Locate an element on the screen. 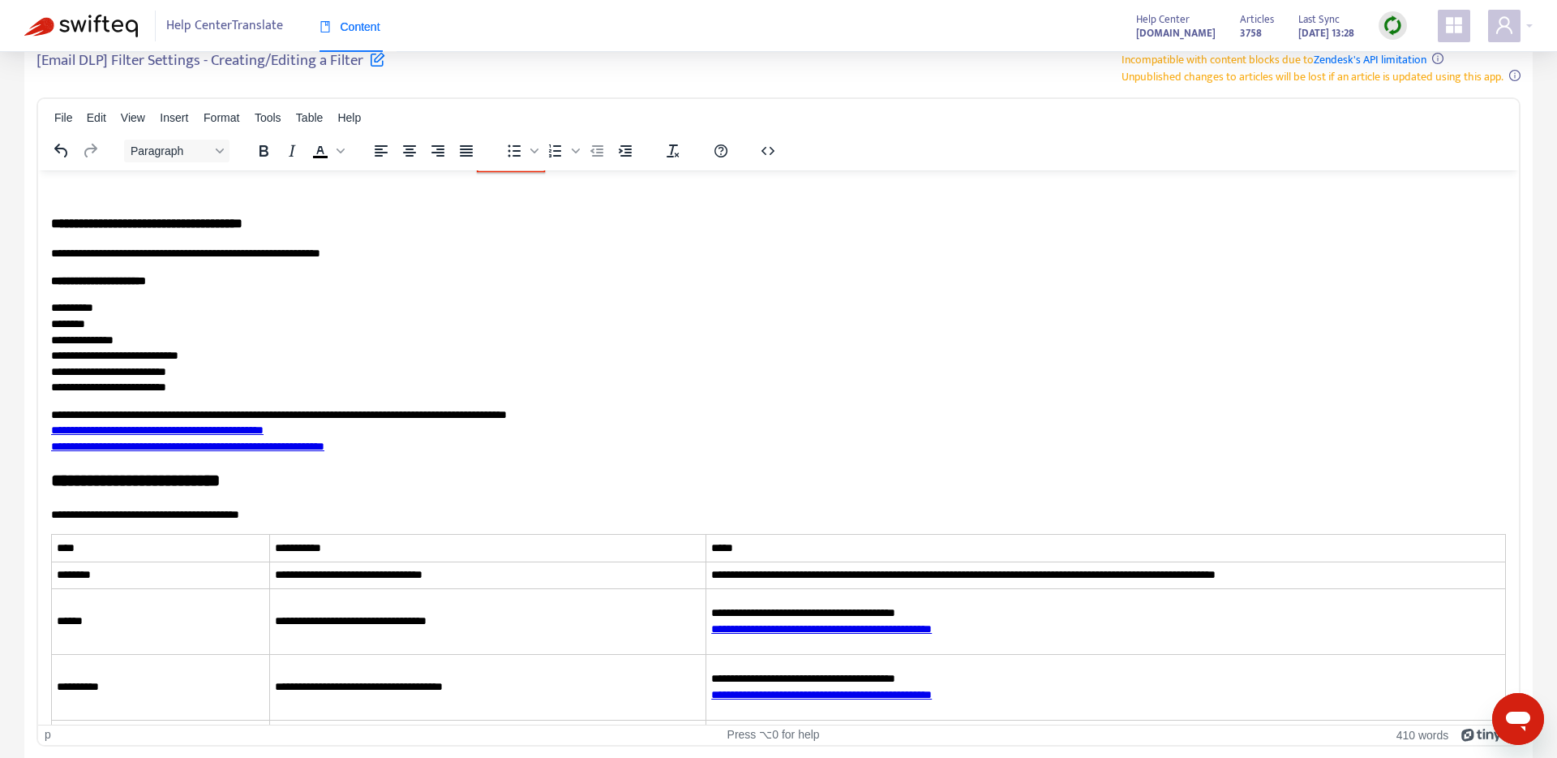 Image resolution: width=1557 pixels, height=758 pixels. img: sync.dc5367851b00ba804db3.png is located at coordinates (1393, 25).